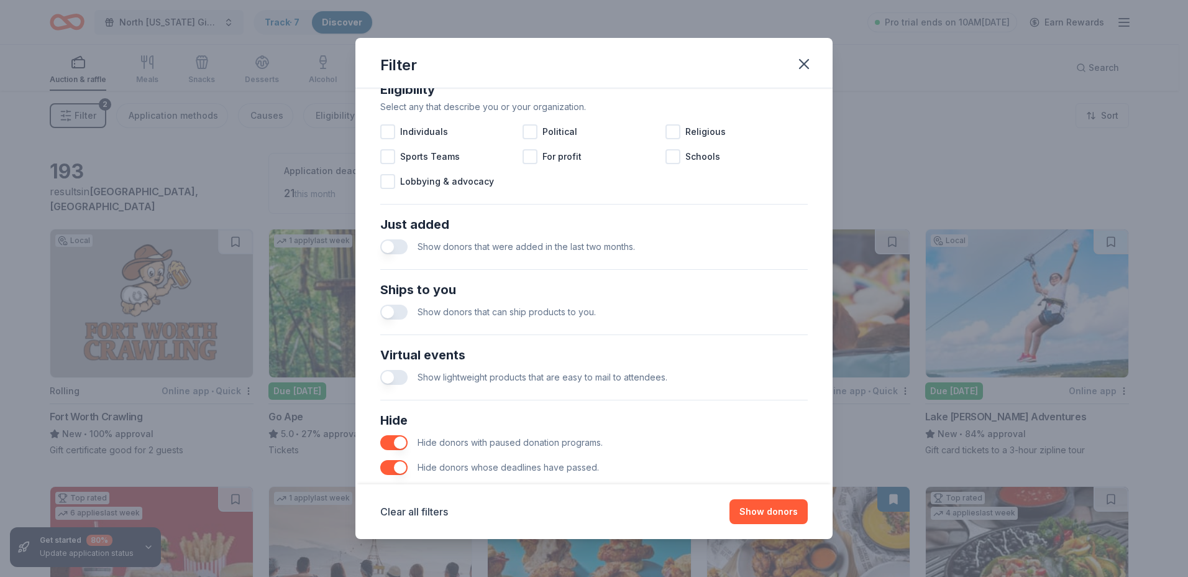 This screenshot has width=1188, height=577. I want to click on span: Schools, so click(703, 157).